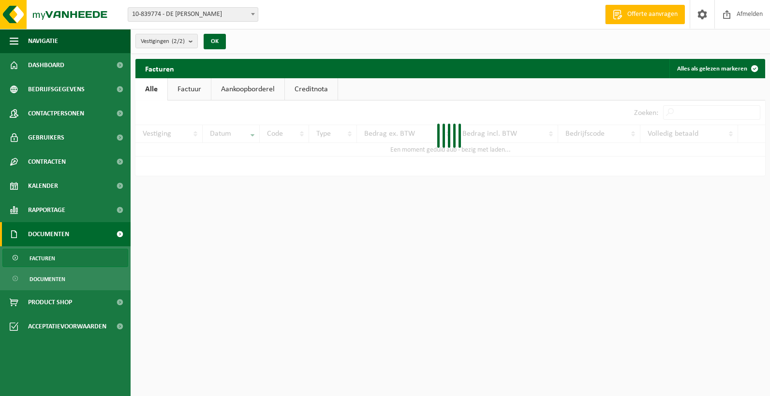  I want to click on span: Offerte aanvragen, so click(652, 15).